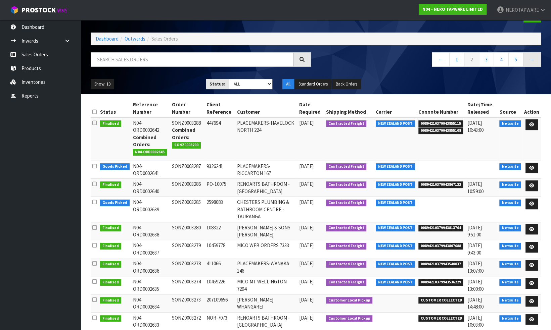 This screenshot has height=330, width=551. Describe the element at coordinates (441, 246) in the screenshot. I see `span: 00894210379943807688` at that location.